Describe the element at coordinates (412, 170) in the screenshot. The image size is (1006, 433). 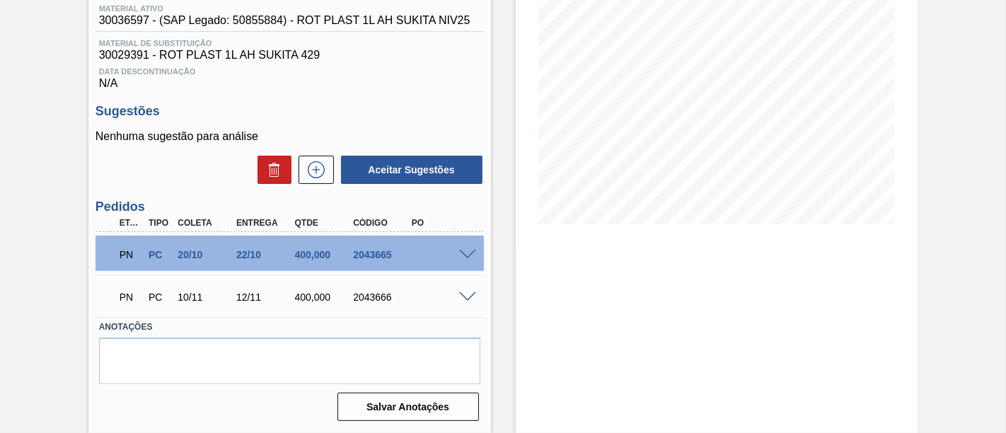
I see `button: Aceitar Sugestões` at that location.